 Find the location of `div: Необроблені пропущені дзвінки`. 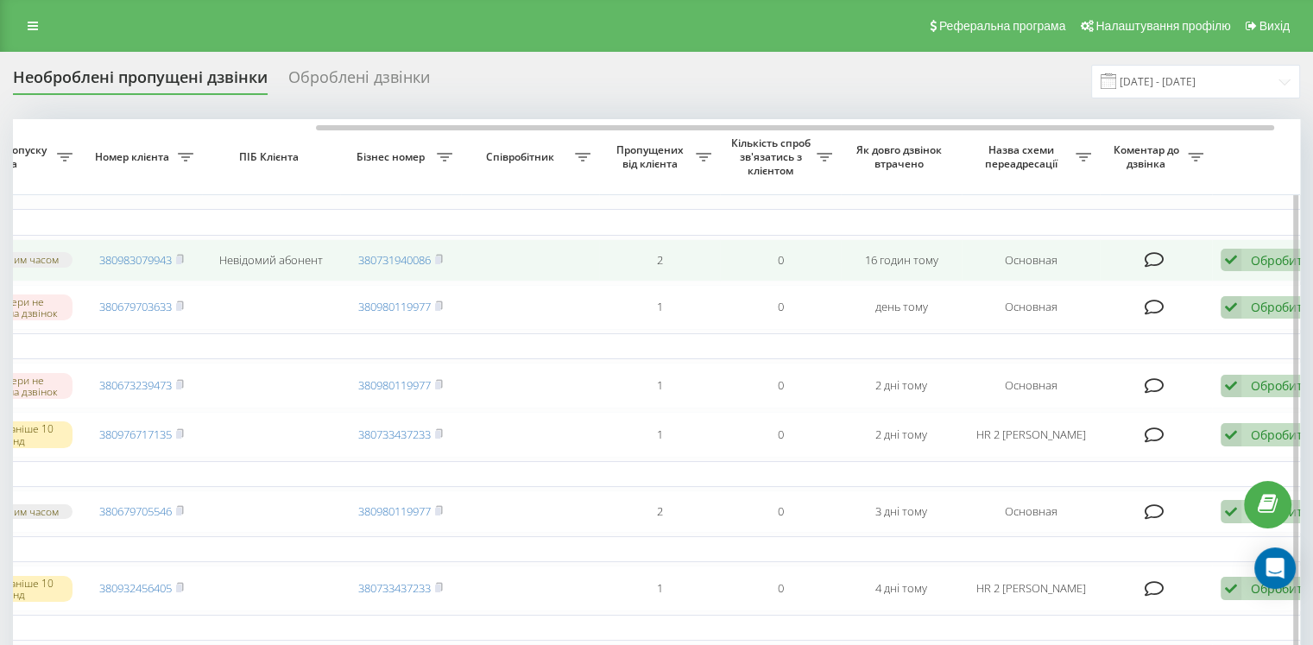

div: Необроблені пропущені дзвінки is located at coordinates (140, 81).